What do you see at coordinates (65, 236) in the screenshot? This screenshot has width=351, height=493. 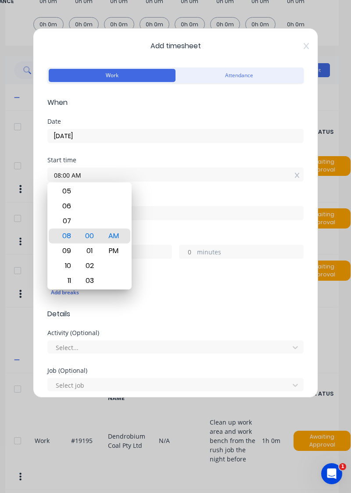 I see `div: Hour` at bounding box center [65, 236].